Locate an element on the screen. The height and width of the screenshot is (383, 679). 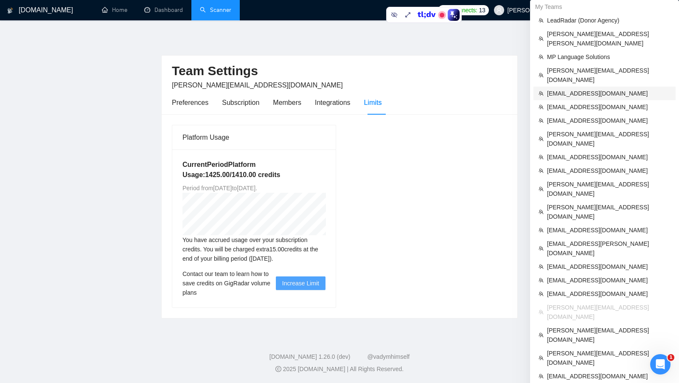
span: 13 is located at coordinates (482, 10).